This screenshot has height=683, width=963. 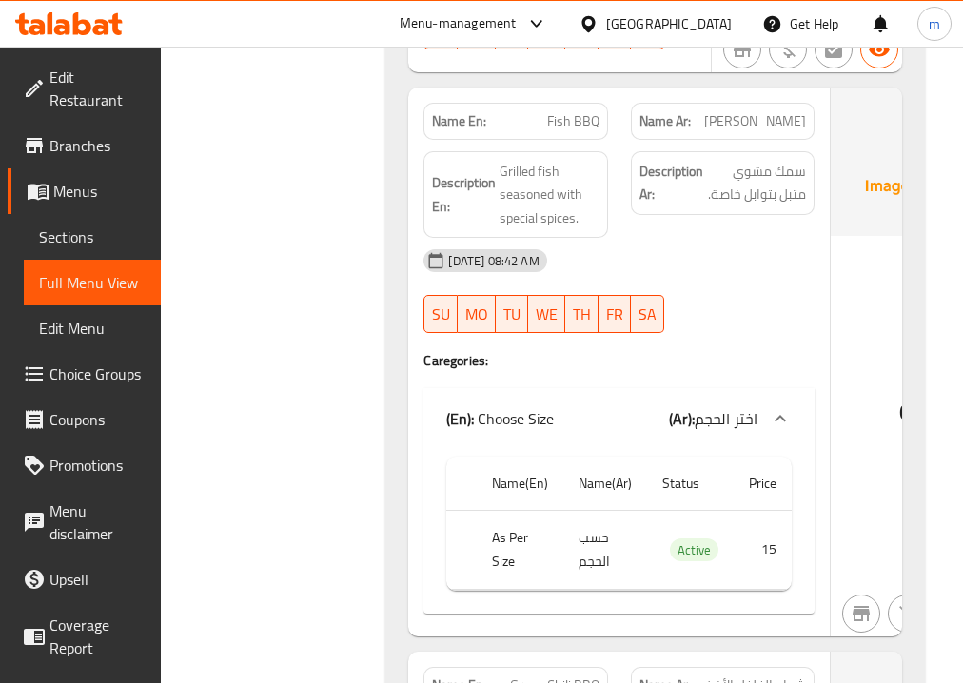 What do you see at coordinates (92, 237) in the screenshot?
I see `span: Sections` at bounding box center [92, 237].